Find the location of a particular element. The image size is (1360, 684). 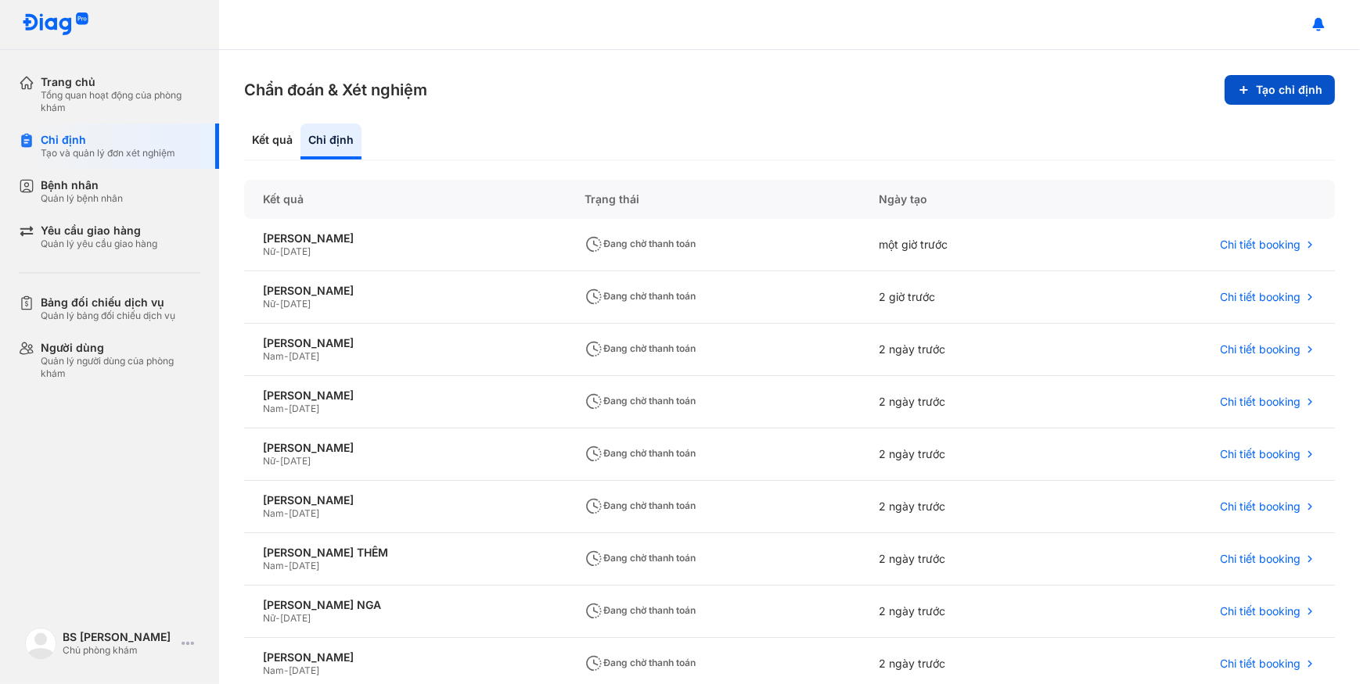

div: Quản lý bảng đối chiếu dịch vụ is located at coordinates (108, 316).